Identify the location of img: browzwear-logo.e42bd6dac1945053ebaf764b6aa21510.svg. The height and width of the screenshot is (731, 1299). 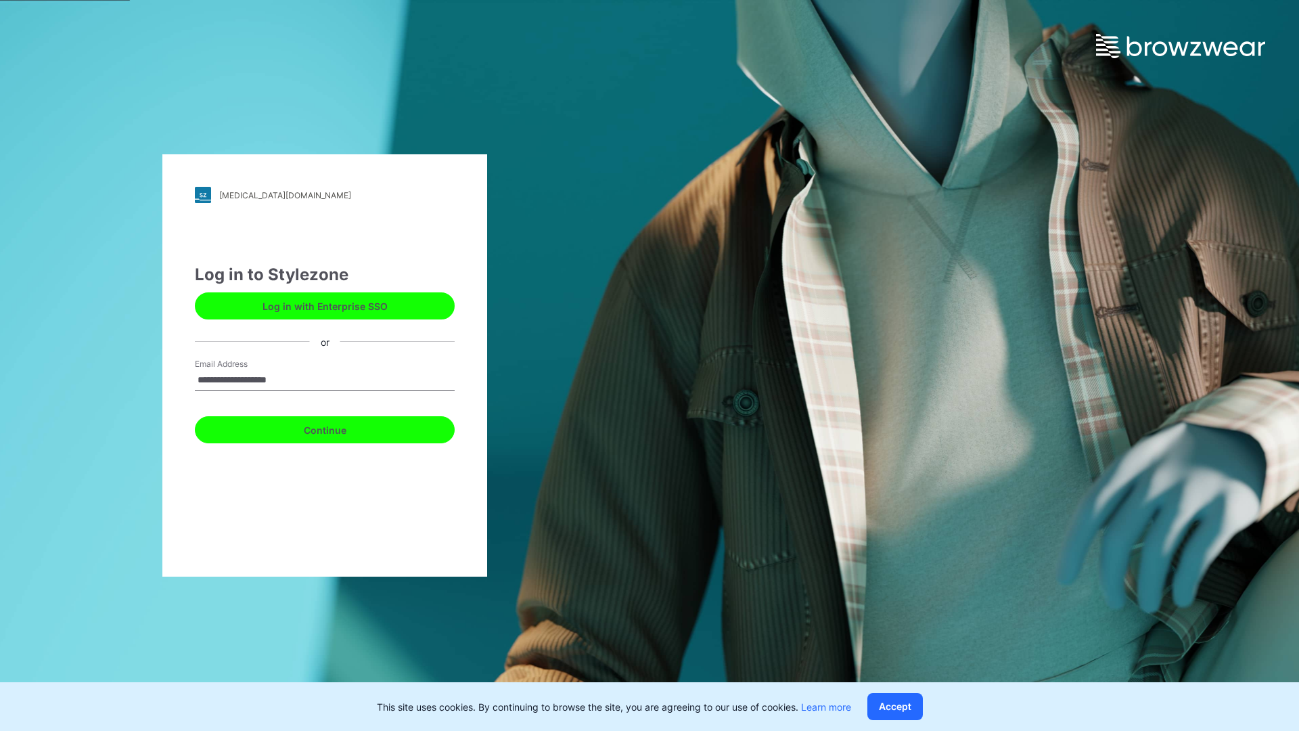
(1181, 46).